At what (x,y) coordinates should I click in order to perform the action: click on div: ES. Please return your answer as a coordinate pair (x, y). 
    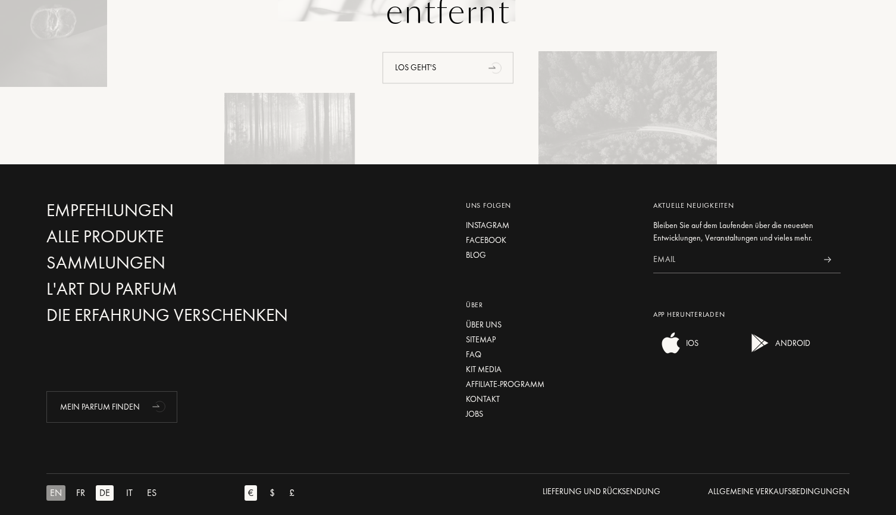
    Looking at the image, I should click on (152, 493).